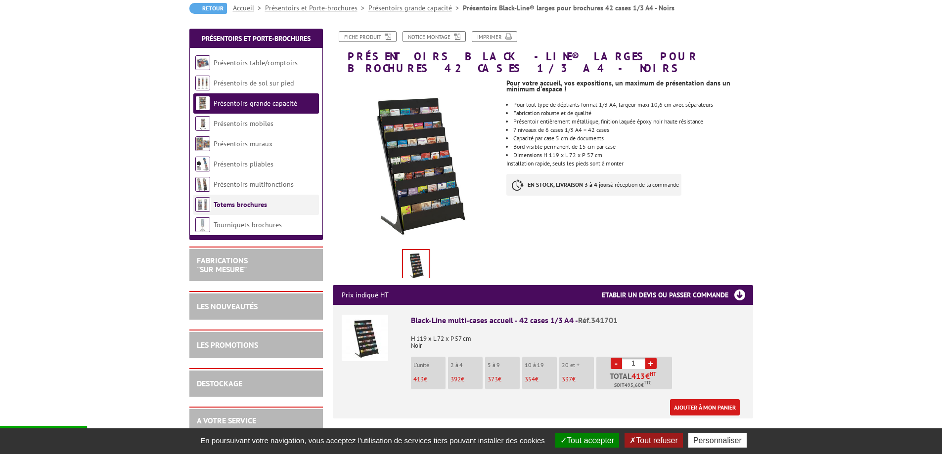 This screenshot has height=454, width=942. Describe the element at coordinates (367, 37) in the screenshot. I see `a: Fiche produit` at that location.